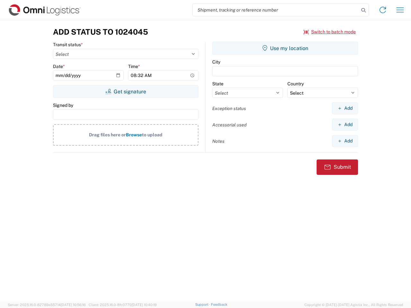 The width and height of the screenshot is (411, 308). I want to click on button: Get signature, so click(126, 91).